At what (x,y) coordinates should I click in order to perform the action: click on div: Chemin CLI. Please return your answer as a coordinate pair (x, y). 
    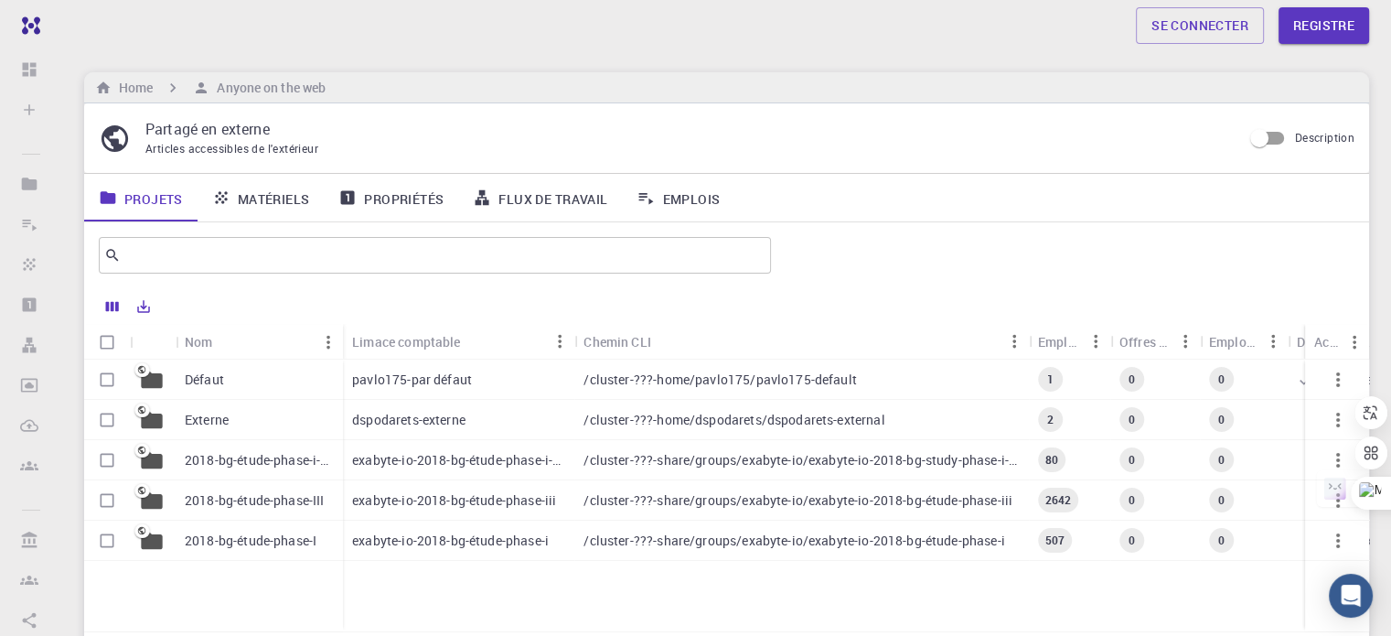
    Looking at the image, I should click on (801, 341).